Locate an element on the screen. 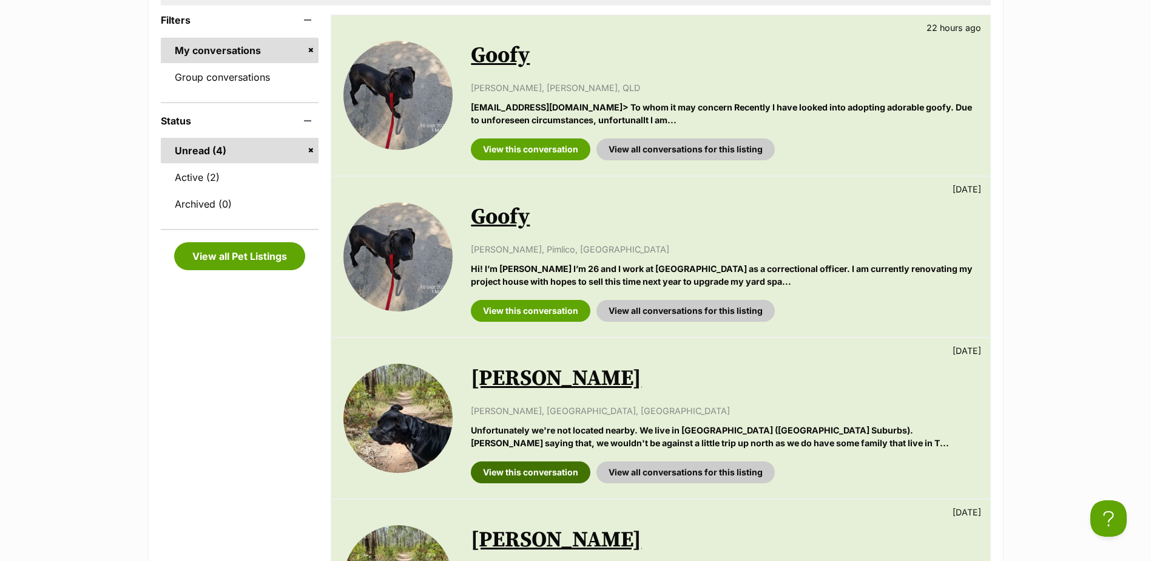 The height and width of the screenshot is (561, 1151). a: Unread (4) is located at coordinates (240, 150).